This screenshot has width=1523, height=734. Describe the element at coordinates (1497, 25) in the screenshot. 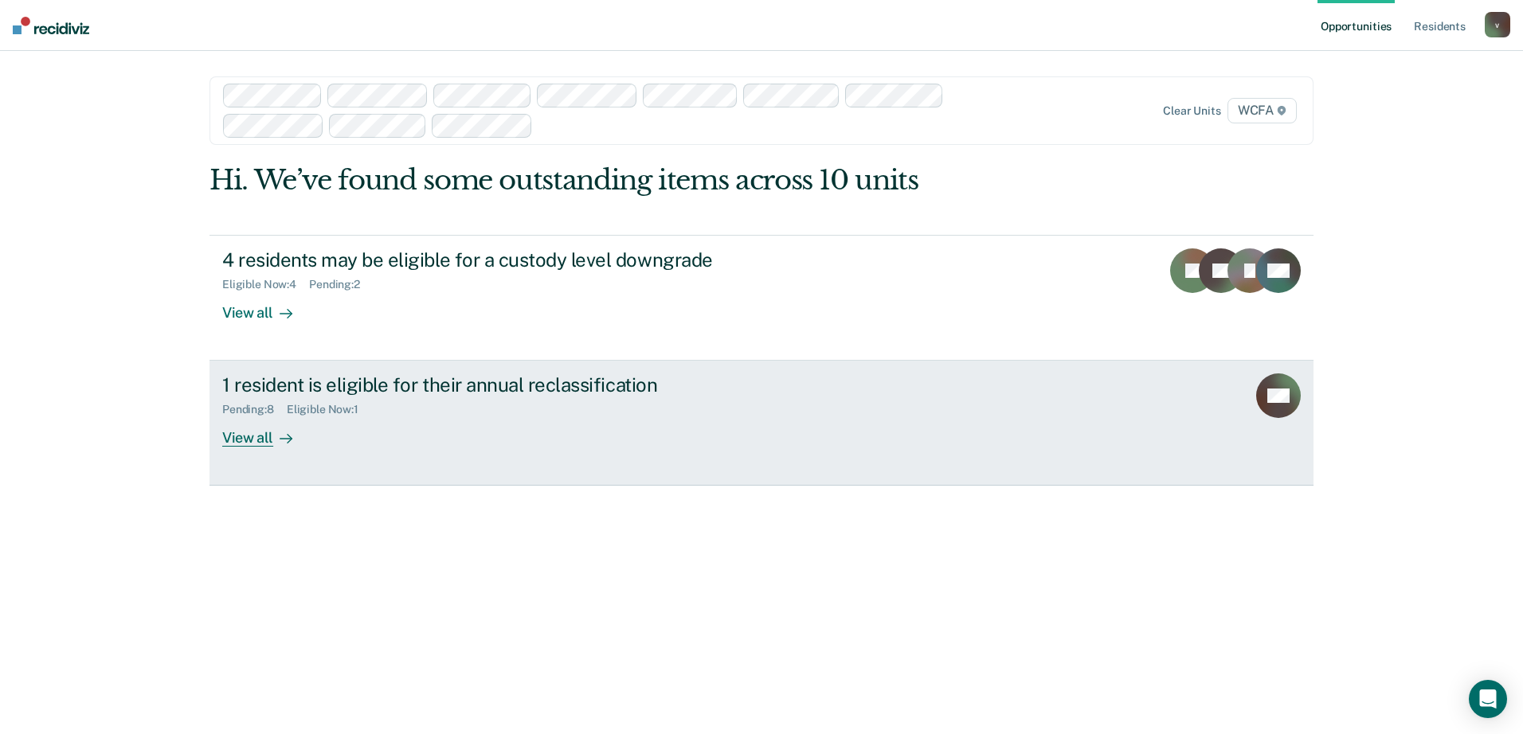

I see `div: v` at that location.